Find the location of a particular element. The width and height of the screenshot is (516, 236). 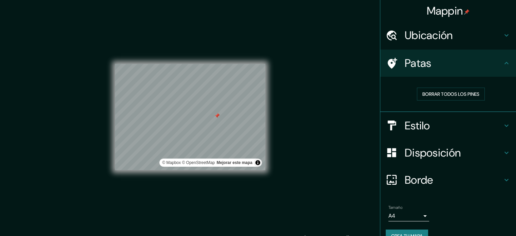

font: Borde is located at coordinates (419, 180).